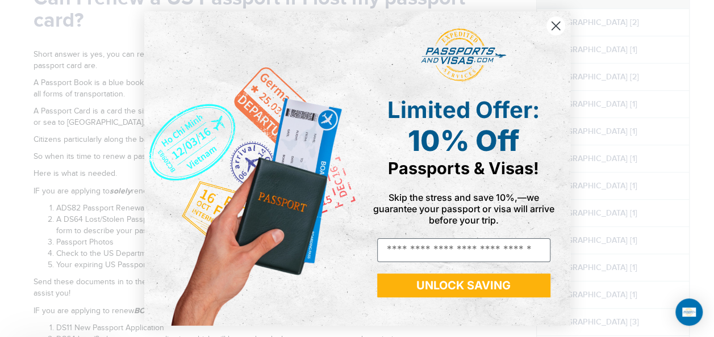 This screenshot has width=714, height=337. I want to click on img: de9cda0d-0715-46ca-9a25-073762a91ba7.png, so click(251, 168).